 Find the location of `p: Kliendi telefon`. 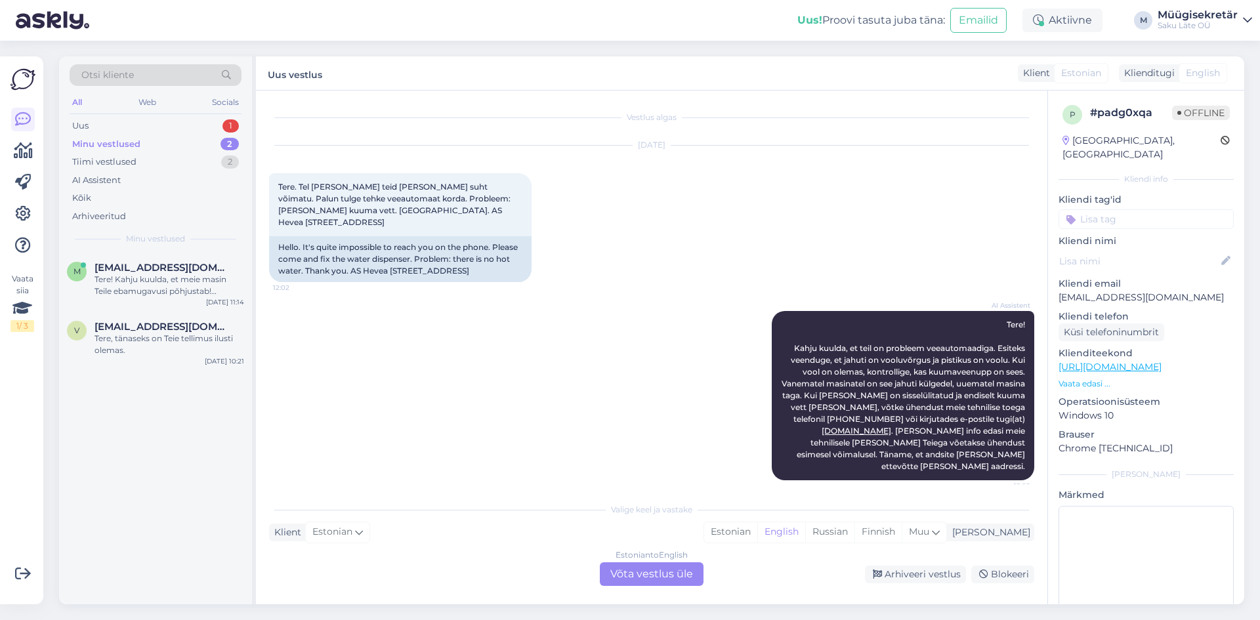

p: Kliendi telefon is located at coordinates (1146, 316).